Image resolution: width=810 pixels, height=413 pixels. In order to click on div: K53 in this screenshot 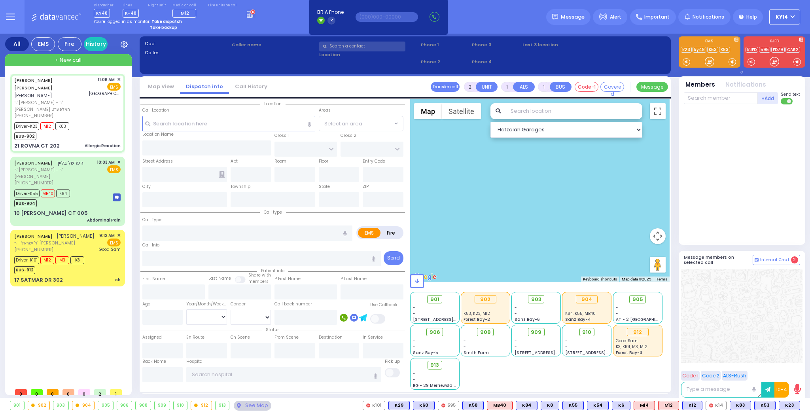, I will do `click(765, 406)`.